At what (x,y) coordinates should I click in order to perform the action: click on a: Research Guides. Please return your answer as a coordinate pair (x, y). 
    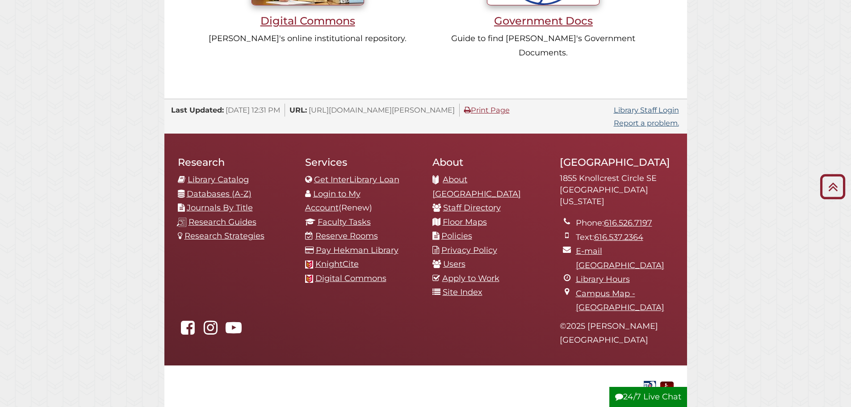
    Looking at the image, I should click on (222, 222).